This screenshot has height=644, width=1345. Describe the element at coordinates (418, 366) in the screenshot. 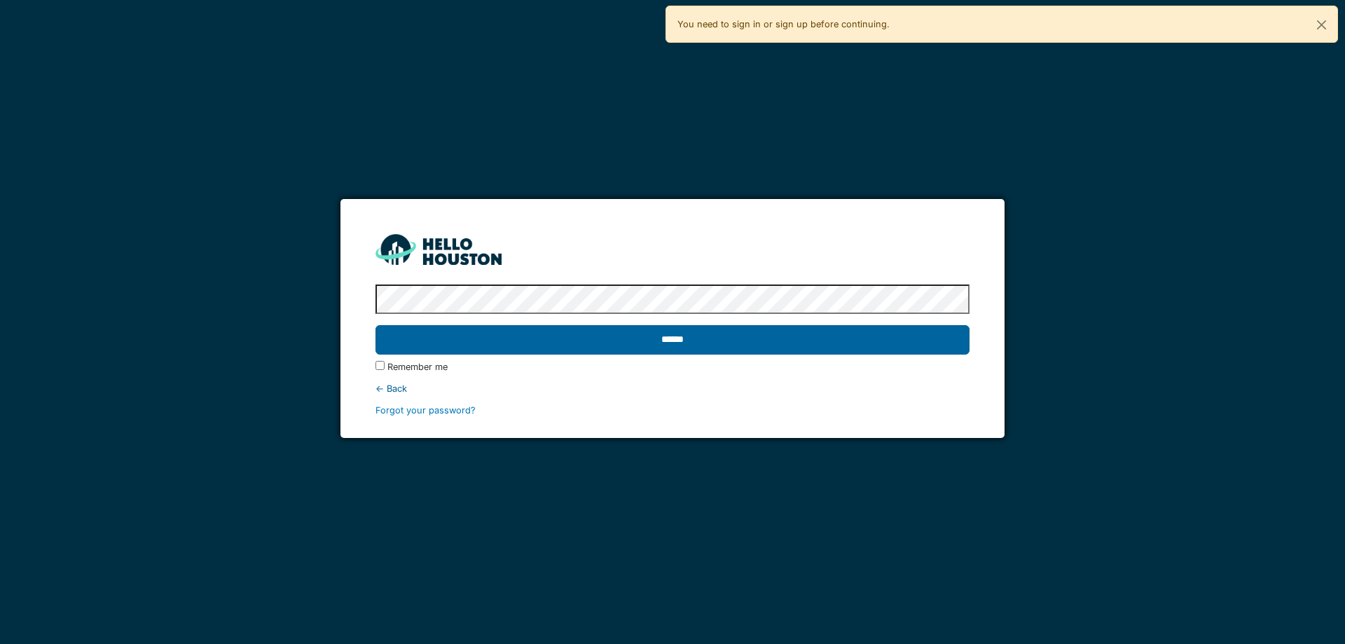

I see `label: Remember me` at that location.